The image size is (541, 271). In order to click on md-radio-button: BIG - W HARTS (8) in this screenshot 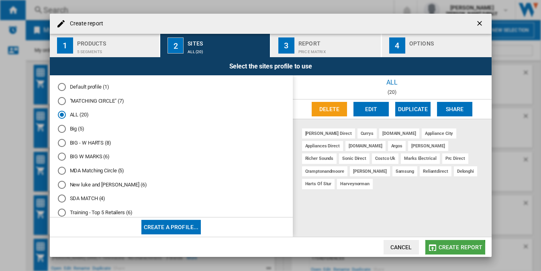, I will do `click(171, 142)`.